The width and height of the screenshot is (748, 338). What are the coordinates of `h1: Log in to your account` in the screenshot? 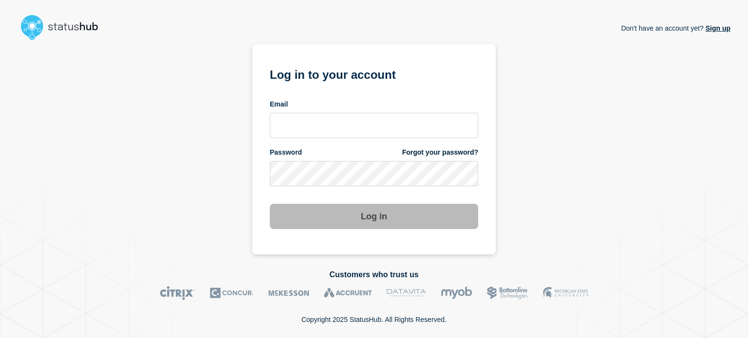 It's located at (374, 73).